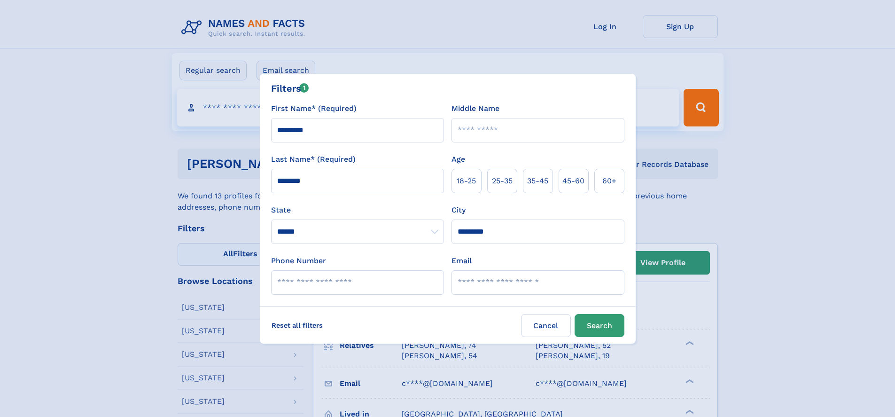 This screenshot has height=417, width=895. What do you see at coordinates (610, 181) in the screenshot?
I see `span: 60+` at bounding box center [610, 181].